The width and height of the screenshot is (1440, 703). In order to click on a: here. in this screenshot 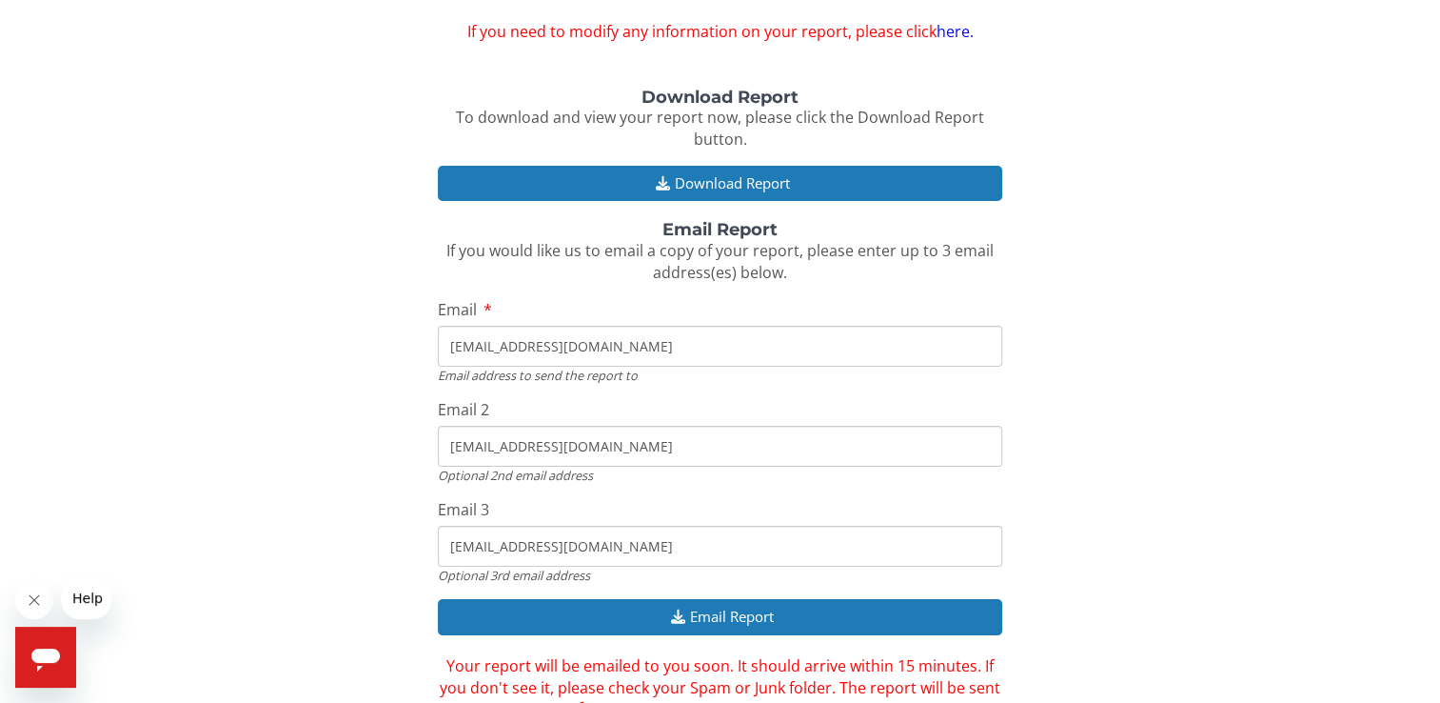, I will do `click(954, 31)`.